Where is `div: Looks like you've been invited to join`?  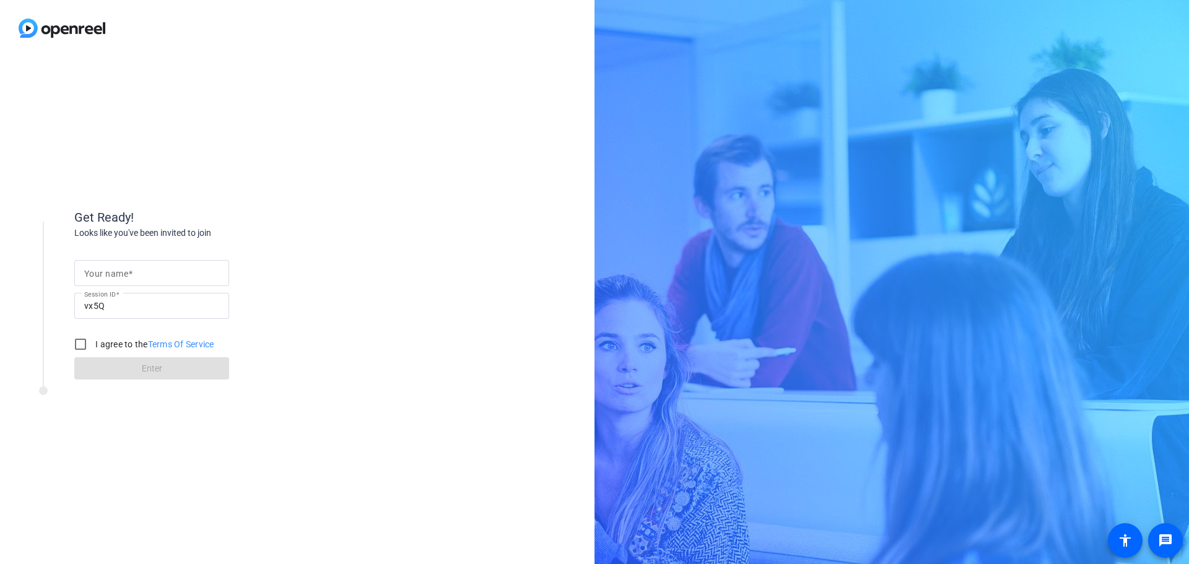 div: Looks like you've been invited to join is located at coordinates (198, 233).